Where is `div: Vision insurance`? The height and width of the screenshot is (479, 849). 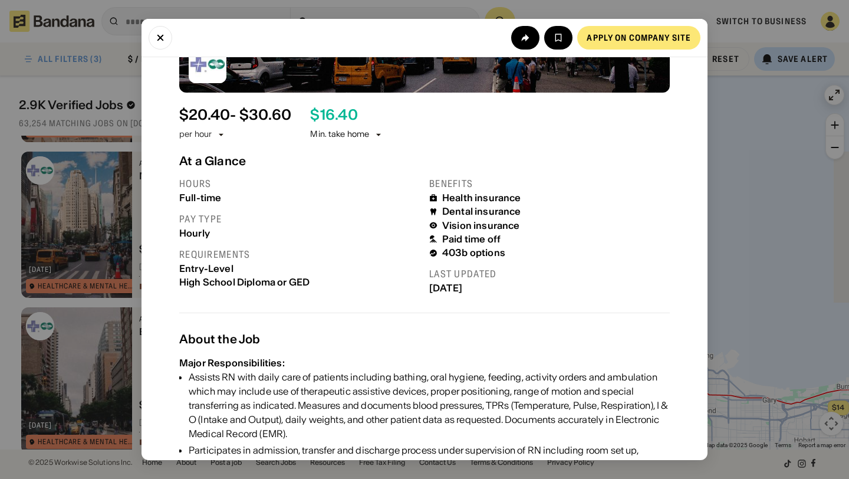 div: Vision insurance is located at coordinates (481, 225).